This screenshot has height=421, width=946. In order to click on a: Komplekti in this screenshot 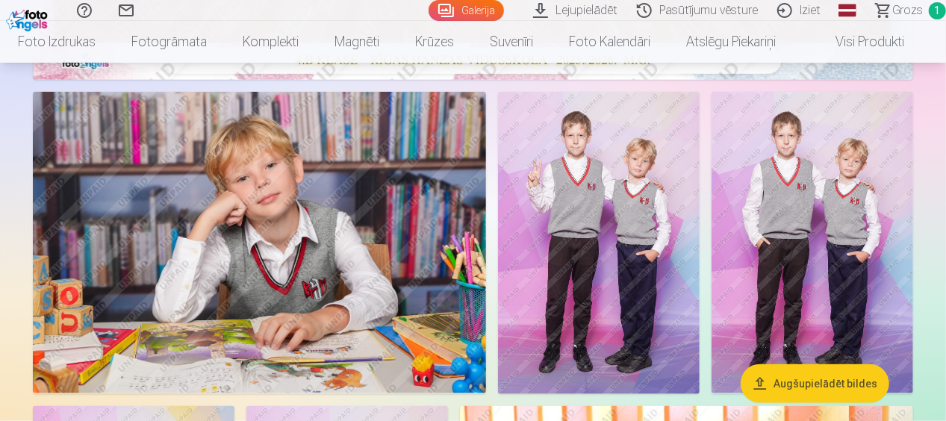, I will do `click(270, 42)`.